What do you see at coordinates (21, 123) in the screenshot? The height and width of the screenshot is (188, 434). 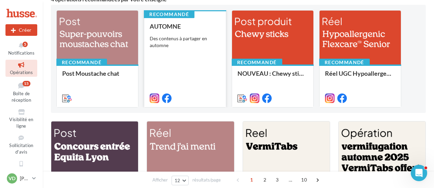 I see `span: Visibilité en ligne` at bounding box center [21, 123].